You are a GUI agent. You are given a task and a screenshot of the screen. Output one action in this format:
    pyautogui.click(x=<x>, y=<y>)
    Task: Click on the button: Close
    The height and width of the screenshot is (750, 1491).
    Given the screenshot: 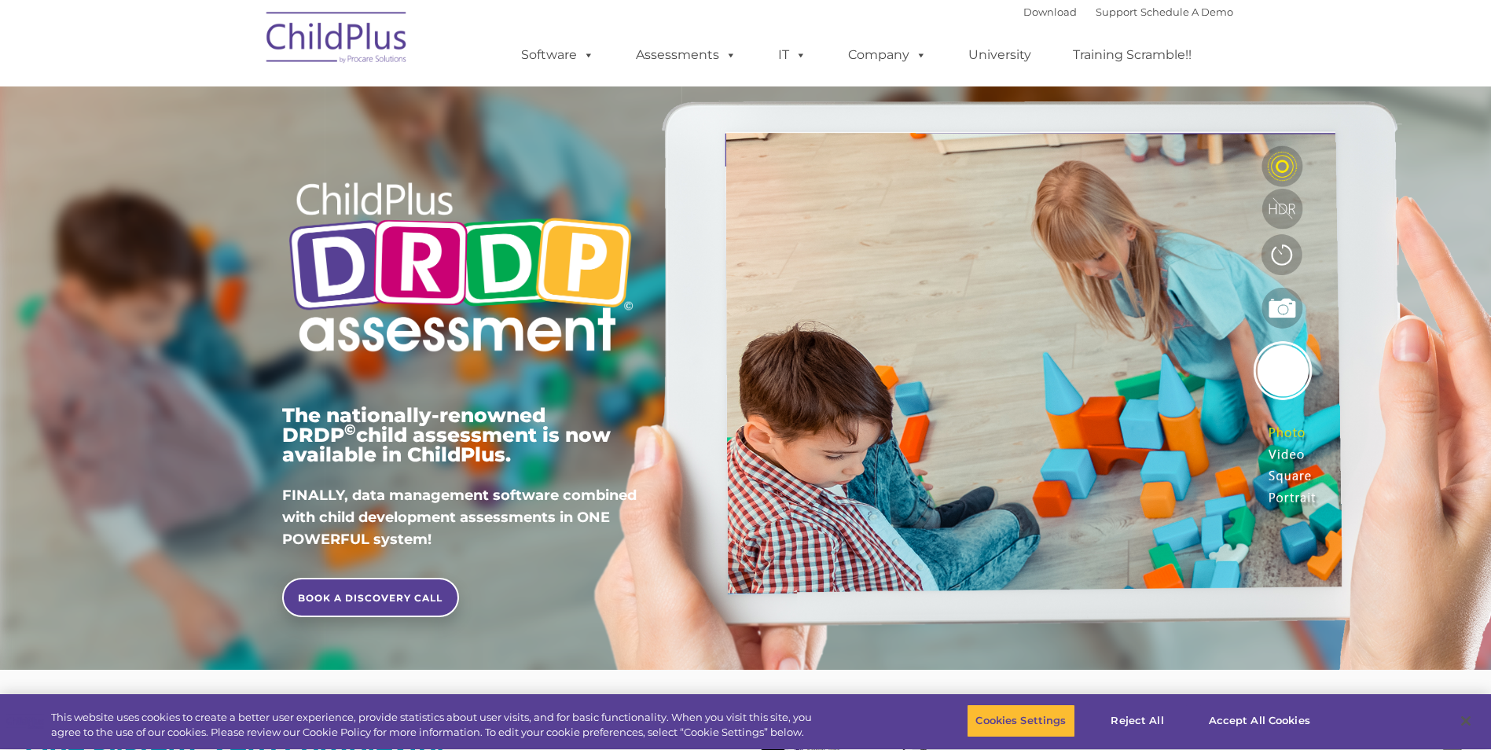 What is the action you would take?
    pyautogui.click(x=1466, y=721)
    